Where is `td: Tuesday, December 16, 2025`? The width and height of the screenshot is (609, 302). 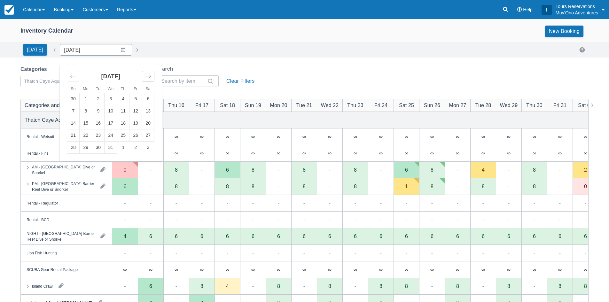
td: Tuesday, December 16, 2025 is located at coordinates (98, 123).